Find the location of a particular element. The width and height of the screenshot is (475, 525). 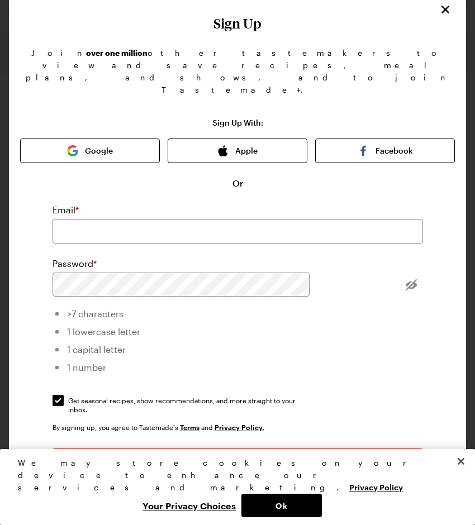

a: Tastemade Privacy Policy is located at coordinates (239, 427).